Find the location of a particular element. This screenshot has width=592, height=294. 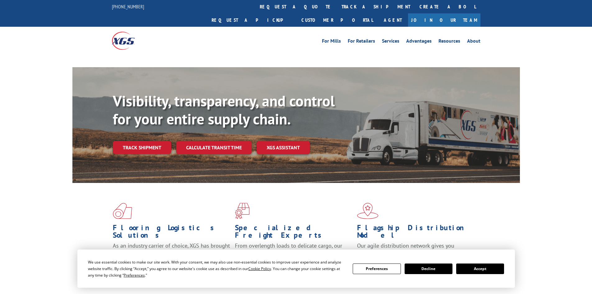

span: Our agile distribution network gives you nationwide inventory management on demand. is located at coordinates (414, 249).